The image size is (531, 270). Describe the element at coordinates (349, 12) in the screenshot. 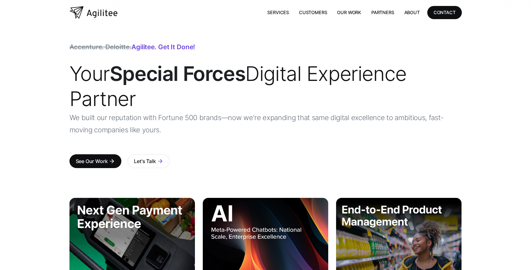

I see `a: Our Work` at that location.